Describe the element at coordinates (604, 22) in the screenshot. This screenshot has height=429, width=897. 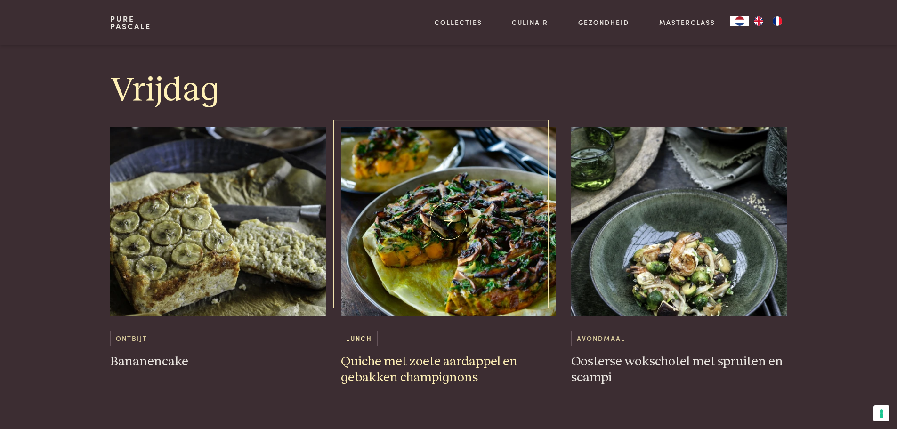
I see `a: Gezondheid` at that location.